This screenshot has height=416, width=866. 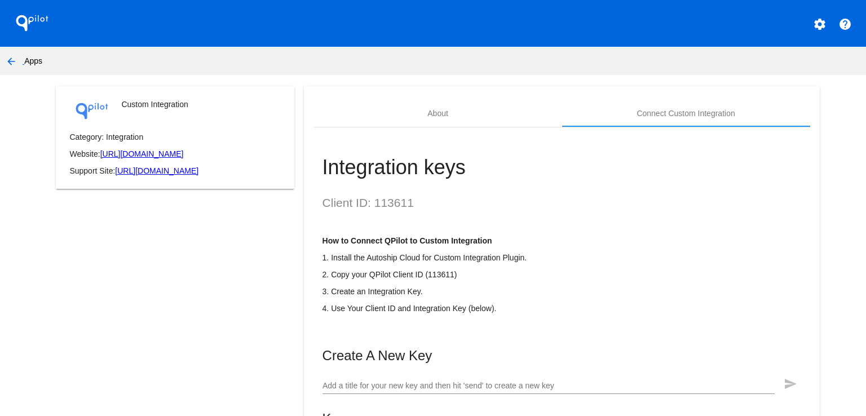 I want to click on h1: QPilot, so click(x=32, y=23).